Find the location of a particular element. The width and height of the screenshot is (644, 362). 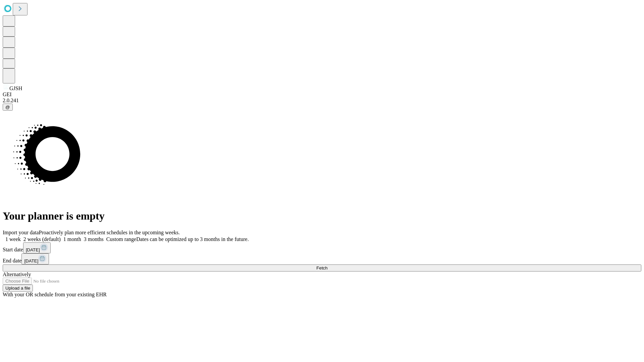

span: Proactively plan more efficient schedules in the upcoming weeks. is located at coordinates (109, 233).